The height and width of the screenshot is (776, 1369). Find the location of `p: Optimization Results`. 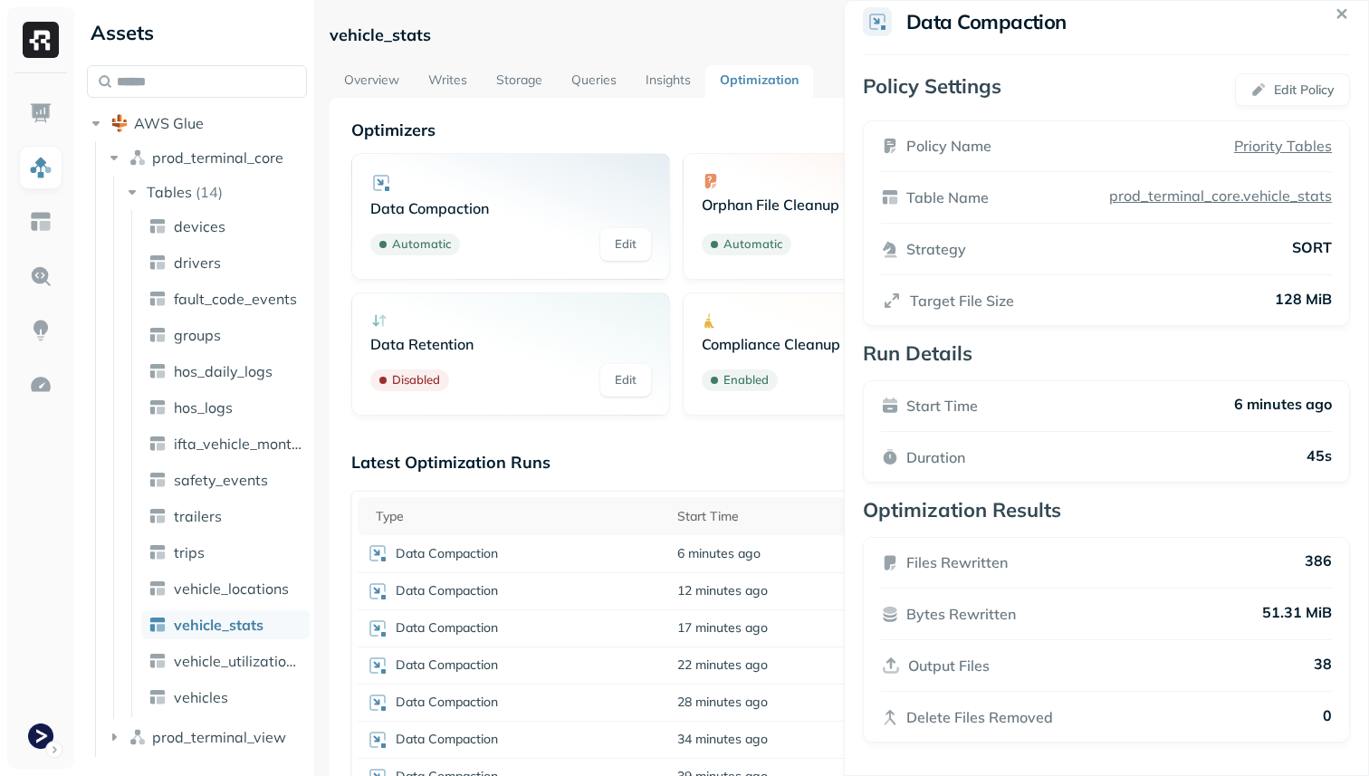

p: Optimization Results is located at coordinates (1107, 510).